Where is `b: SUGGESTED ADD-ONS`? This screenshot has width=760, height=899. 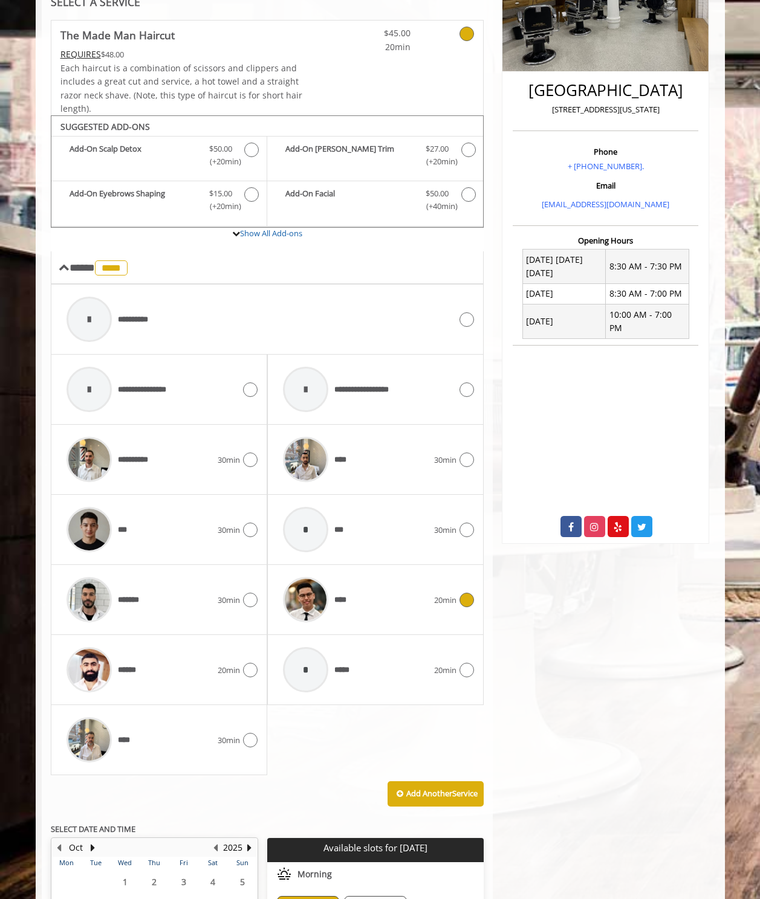 b: SUGGESTED ADD-ONS is located at coordinates (105, 126).